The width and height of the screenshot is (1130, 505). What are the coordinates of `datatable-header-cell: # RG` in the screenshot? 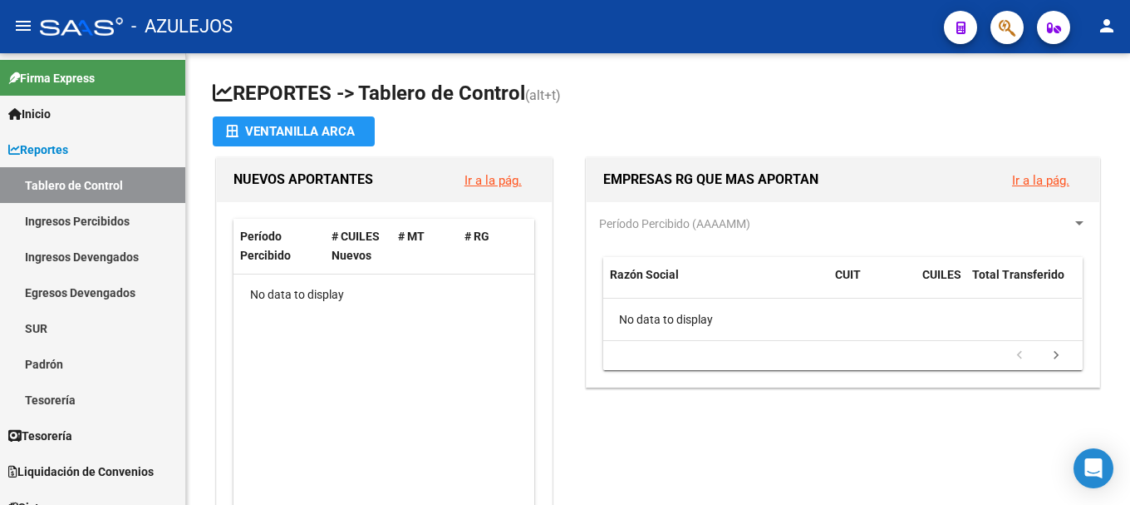 It's located at (491, 246).